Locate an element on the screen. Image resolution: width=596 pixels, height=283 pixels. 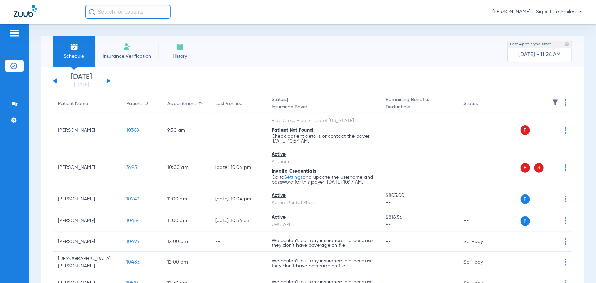
span: $816.56 is located at coordinates (419, 217).